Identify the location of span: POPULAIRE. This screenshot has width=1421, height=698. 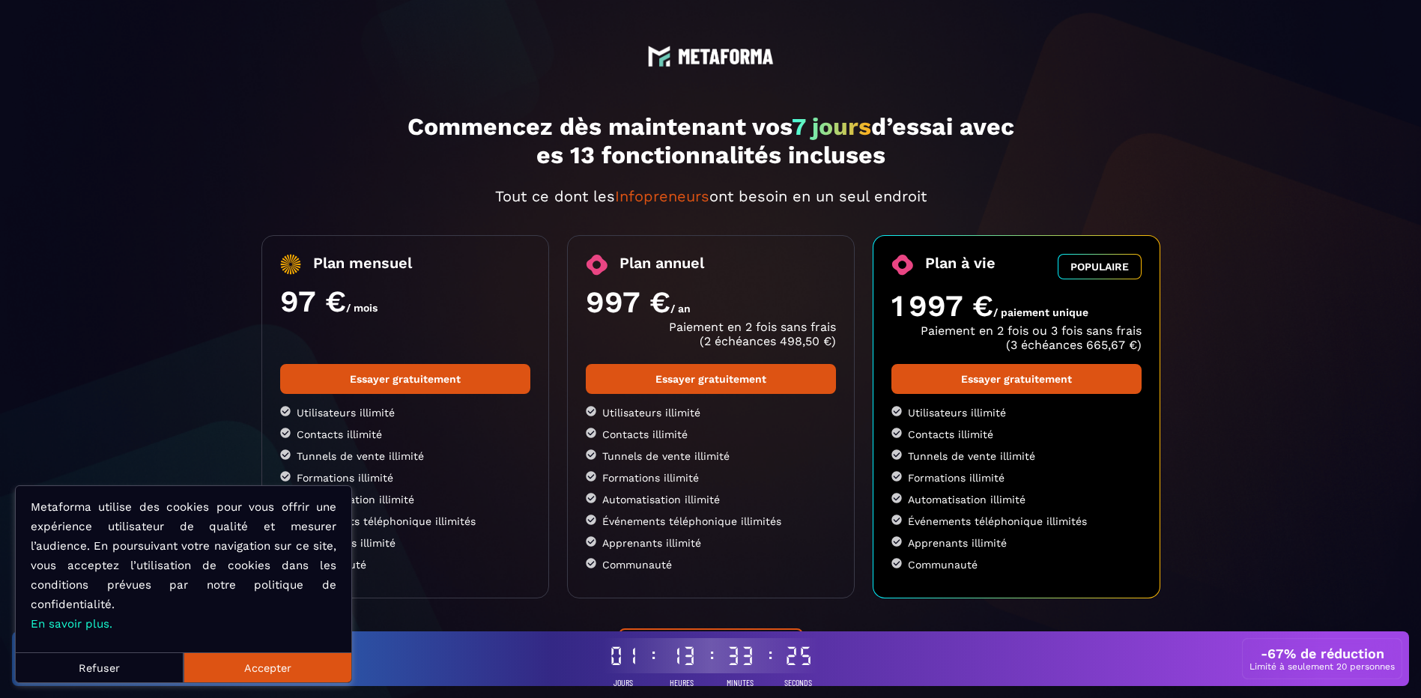
(1100, 267).